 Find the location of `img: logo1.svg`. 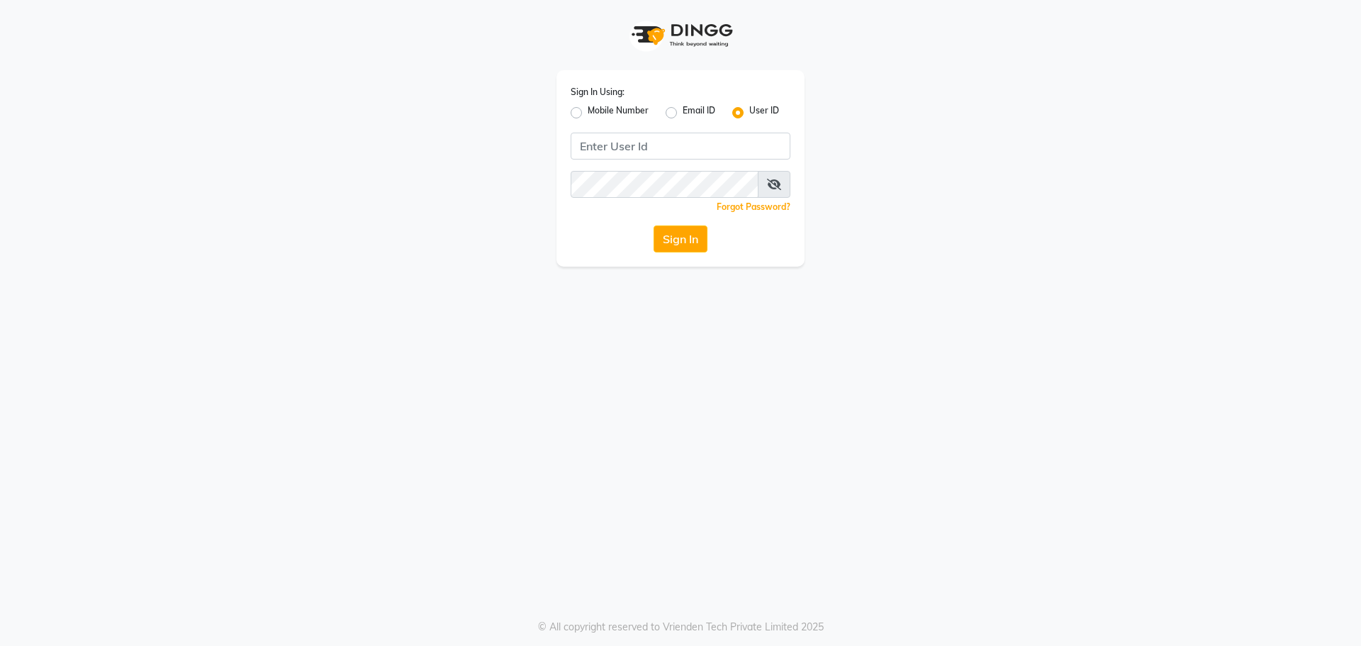

img: logo1.svg is located at coordinates (681, 35).